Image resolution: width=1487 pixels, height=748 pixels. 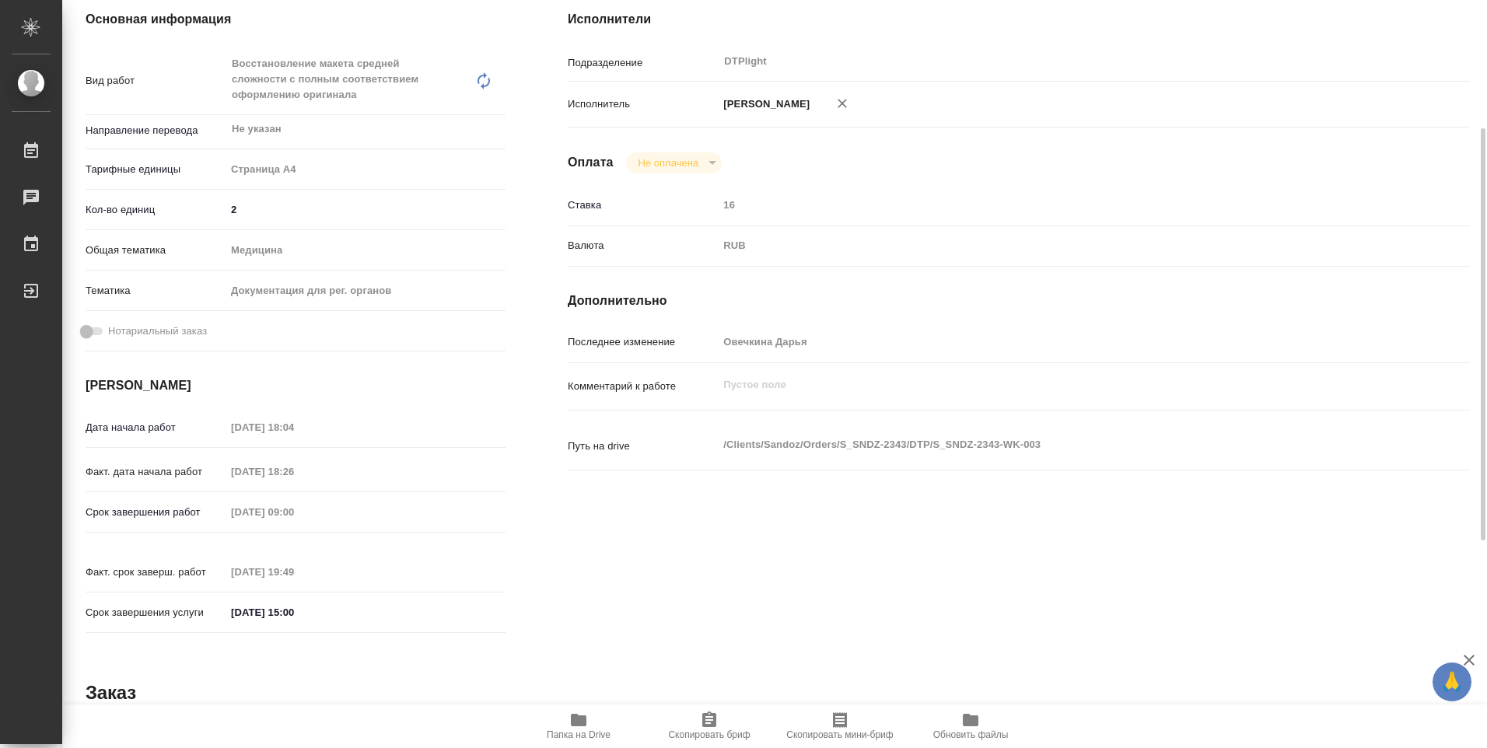 I want to click on p: Направление перевода, so click(x=156, y=131).